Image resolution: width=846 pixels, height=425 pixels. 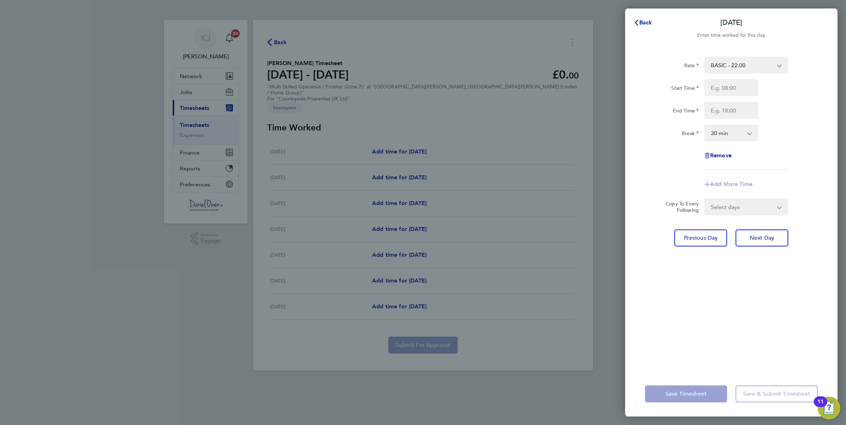 I want to click on span: Remove, so click(x=721, y=155).